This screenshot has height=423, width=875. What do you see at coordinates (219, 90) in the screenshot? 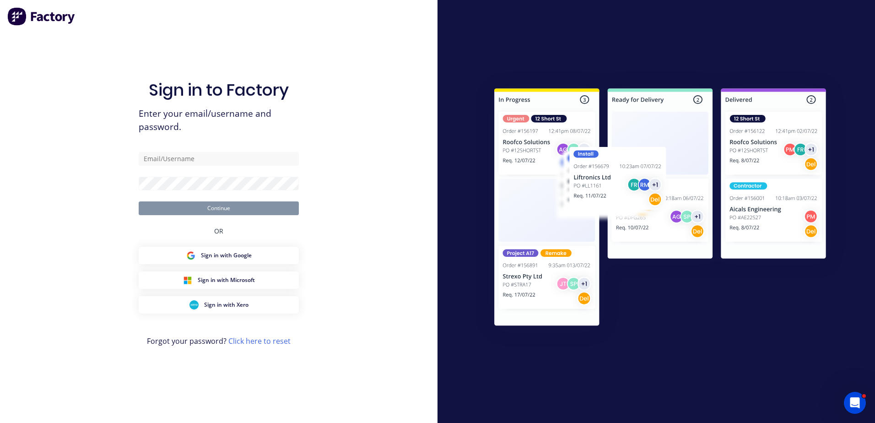
I see `h1: Sign in to Factory` at bounding box center [219, 90].